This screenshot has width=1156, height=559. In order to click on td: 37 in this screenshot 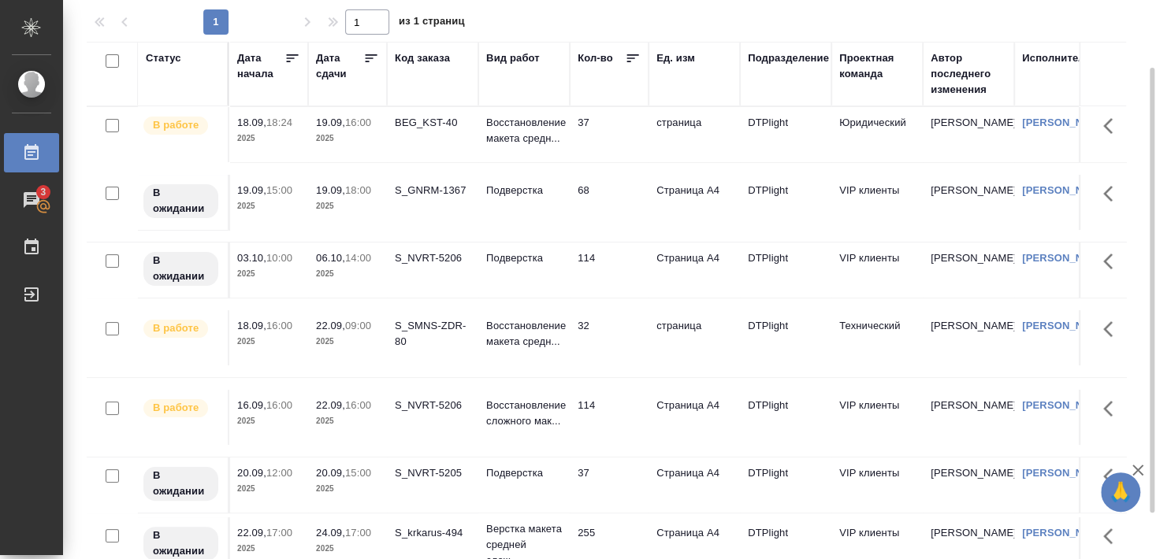, I will do `click(609, 135)`.